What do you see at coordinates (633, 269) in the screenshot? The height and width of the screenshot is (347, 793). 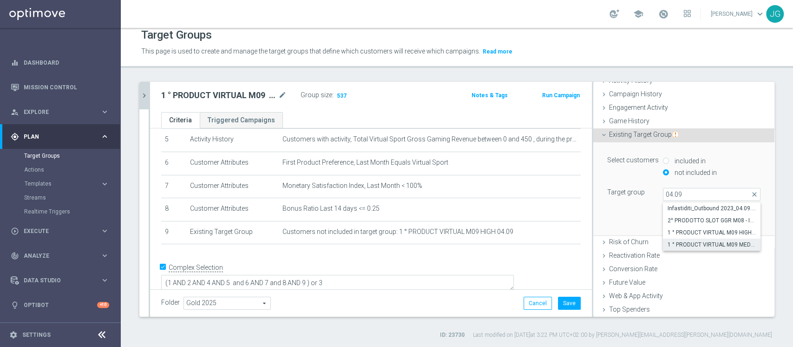 I see `span: Conversion Rate` at bounding box center [633, 269].